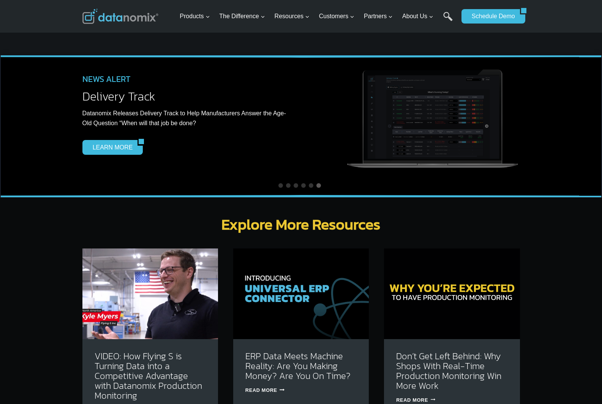 This screenshot has height=404, width=602. Describe the element at coordinates (115, 172) in the screenshot. I see `a: Privacy Policy` at that location.